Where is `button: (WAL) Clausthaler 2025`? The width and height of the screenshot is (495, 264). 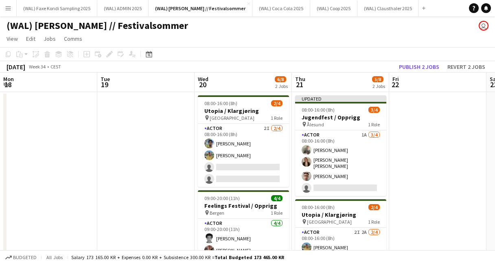
button: (WAL) Clausthaler 2025 is located at coordinates (388, 8).